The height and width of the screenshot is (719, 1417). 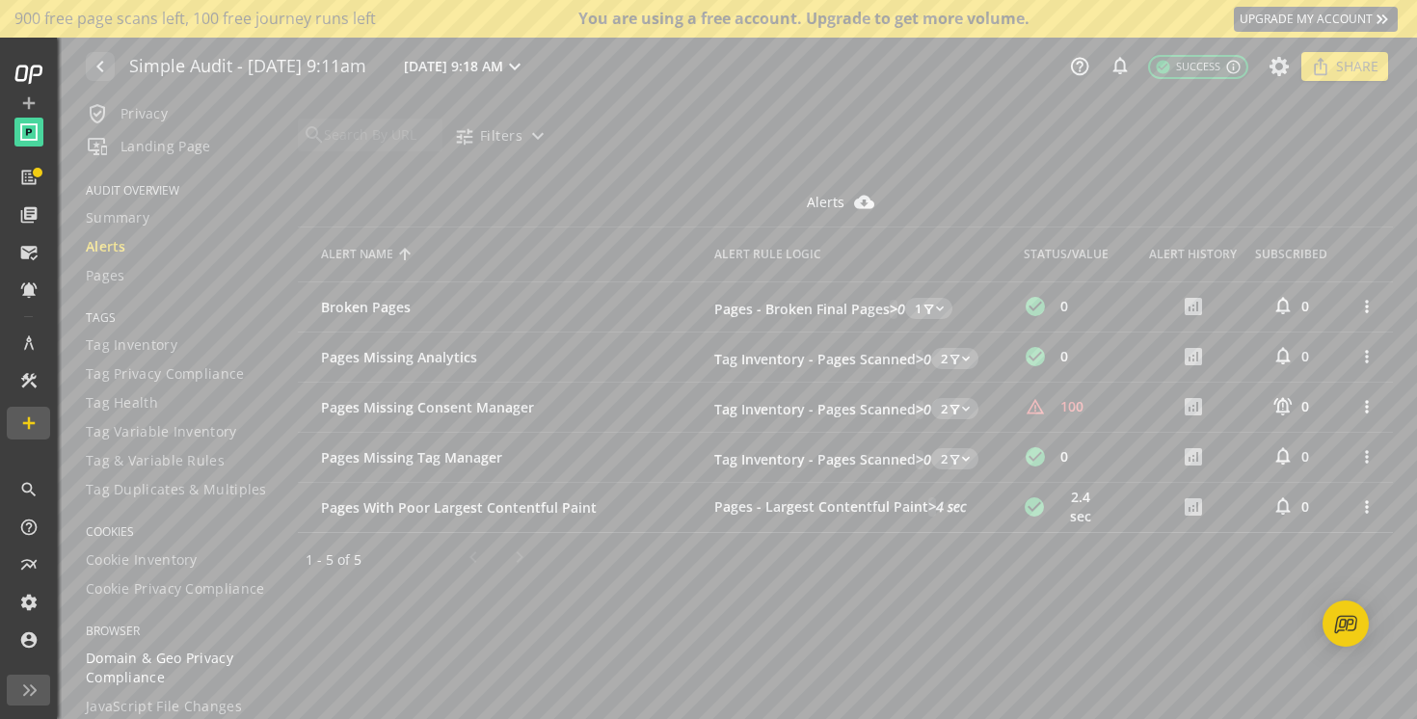 I want to click on th: ALERT RULE LOGIC, so click(x=857, y=255).